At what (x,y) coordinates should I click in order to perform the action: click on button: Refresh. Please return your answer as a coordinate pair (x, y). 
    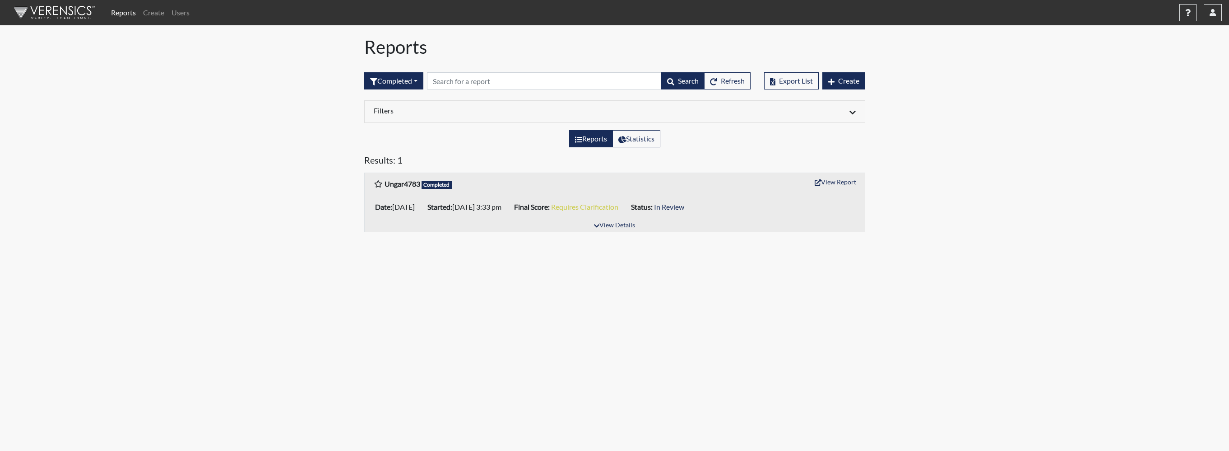
    Looking at the image, I should click on (727, 81).